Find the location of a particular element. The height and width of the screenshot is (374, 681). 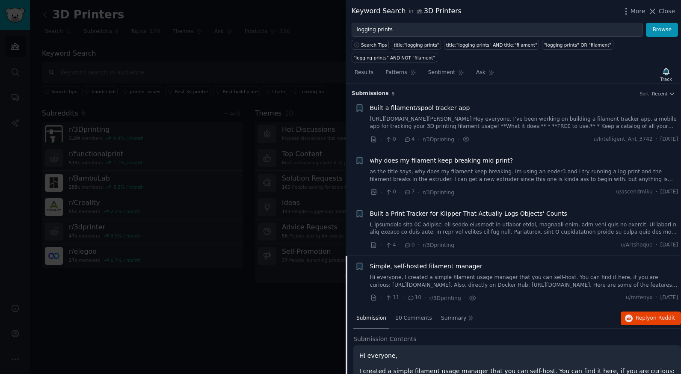

div: title:"logging prints" is located at coordinates (417, 45).